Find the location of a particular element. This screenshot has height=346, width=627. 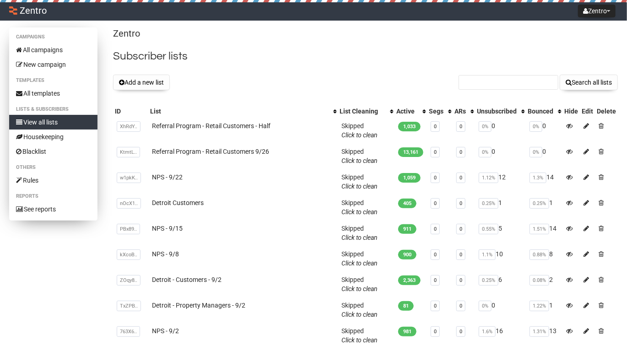

p: Zentro is located at coordinates (365, 33).